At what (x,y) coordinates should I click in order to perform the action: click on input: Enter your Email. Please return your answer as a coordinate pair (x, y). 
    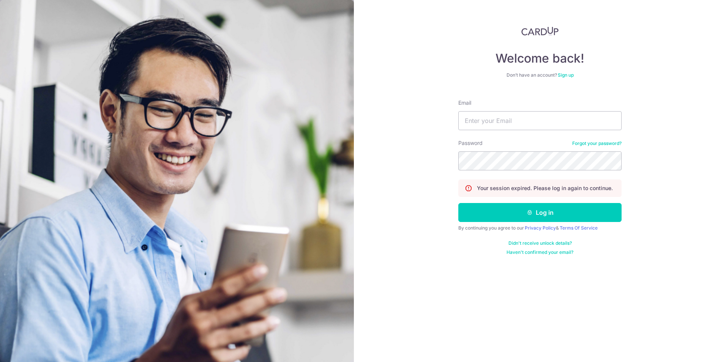
    Looking at the image, I should click on (540, 121).